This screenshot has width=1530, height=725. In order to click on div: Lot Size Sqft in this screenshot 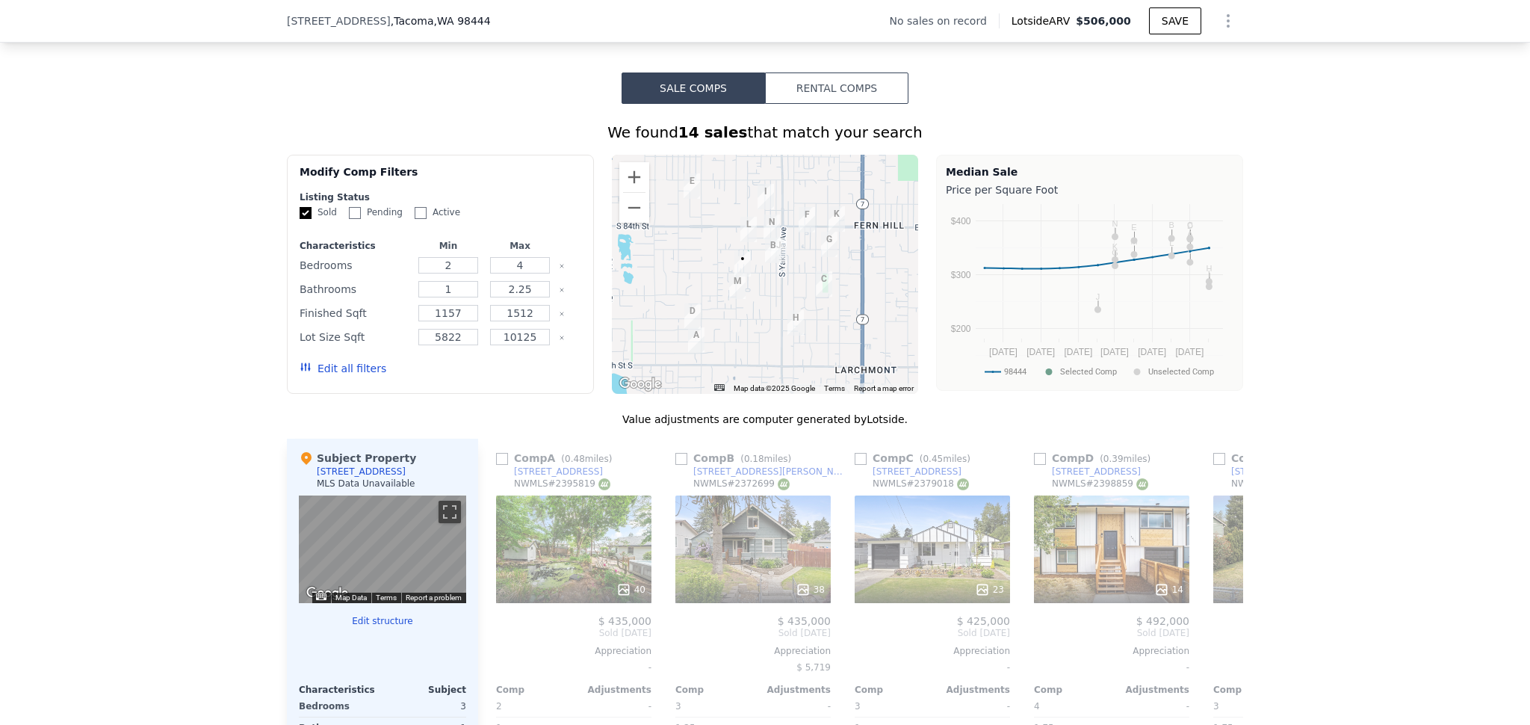, I will do `click(354, 337)`.